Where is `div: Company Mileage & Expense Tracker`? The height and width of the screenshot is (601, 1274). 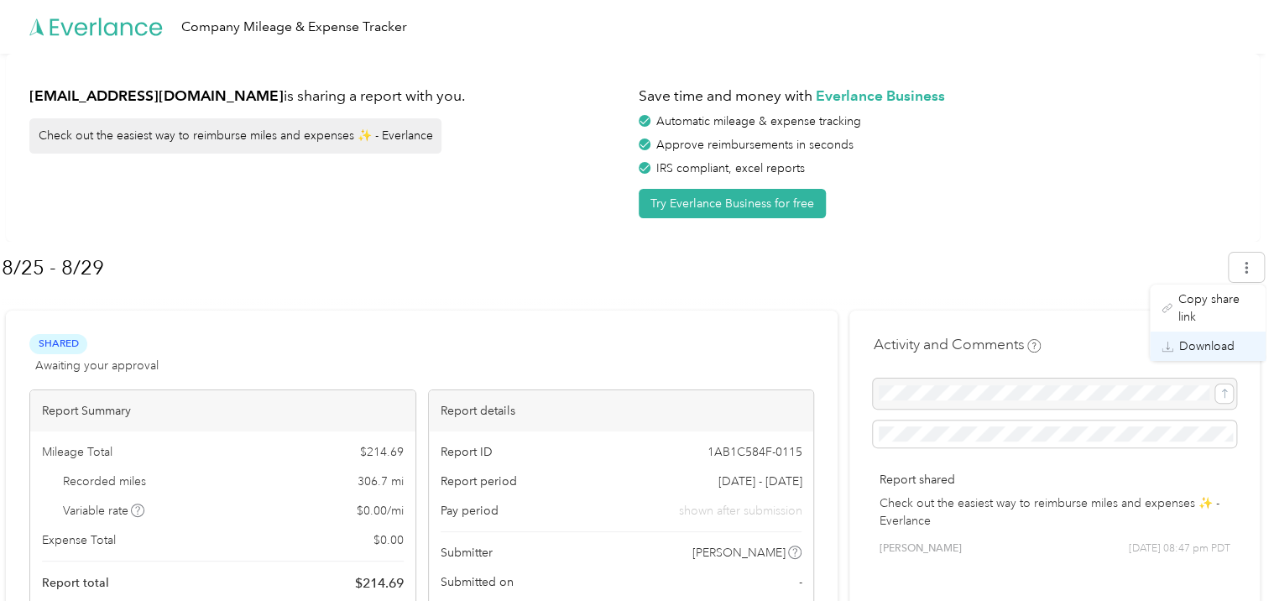 div: Company Mileage & Expense Tracker is located at coordinates (294, 27).